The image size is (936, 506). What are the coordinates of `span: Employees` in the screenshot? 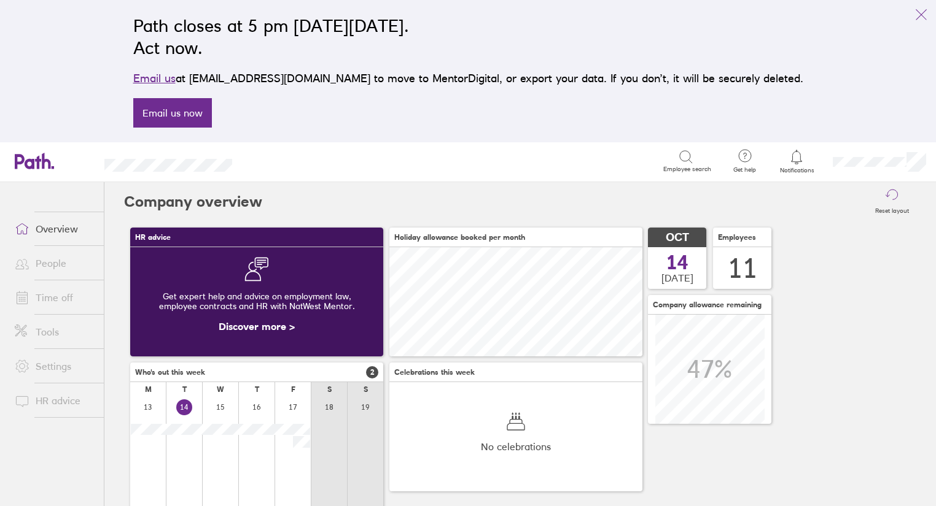 It's located at (737, 238).